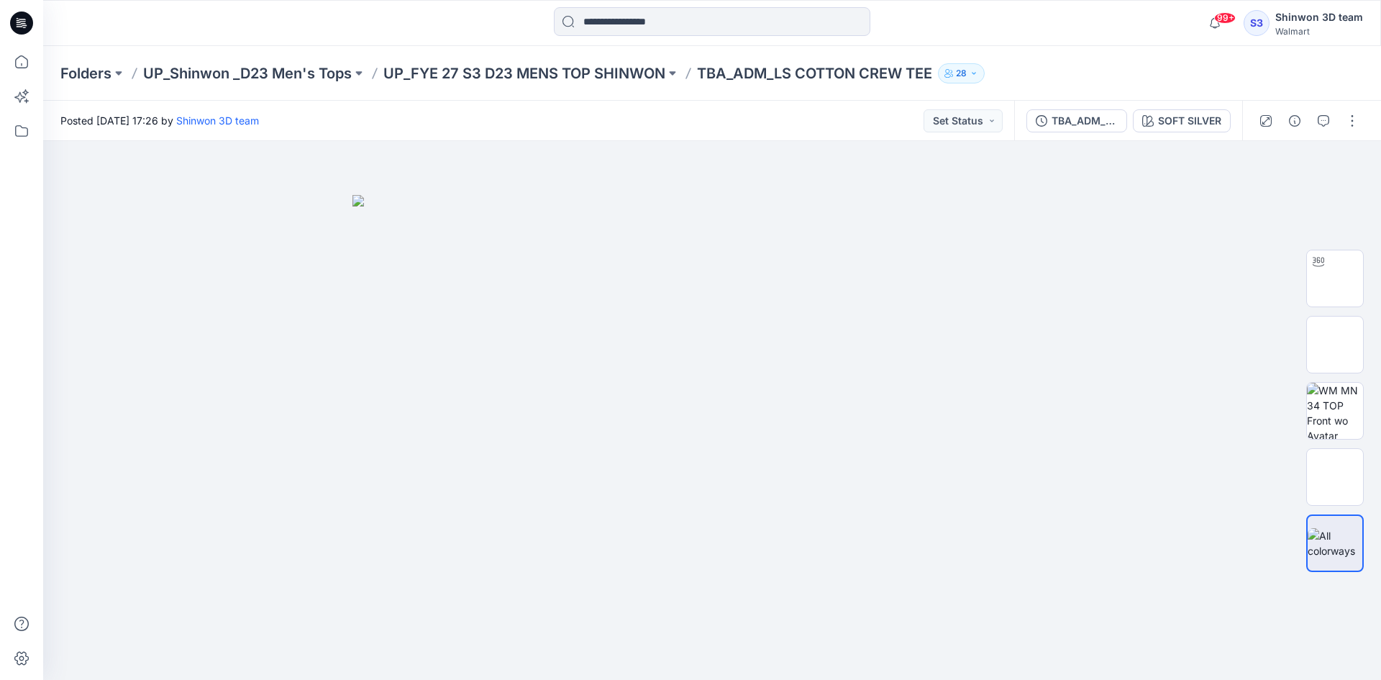 This screenshot has width=1381, height=680. Describe the element at coordinates (1225, 18) in the screenshot. I see `span: 99+` at that location.